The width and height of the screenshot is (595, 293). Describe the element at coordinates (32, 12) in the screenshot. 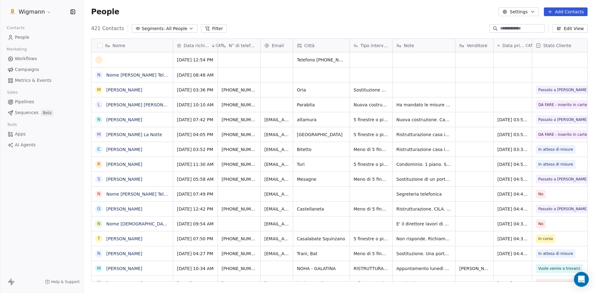

I see `span: Wigmann` at that location.